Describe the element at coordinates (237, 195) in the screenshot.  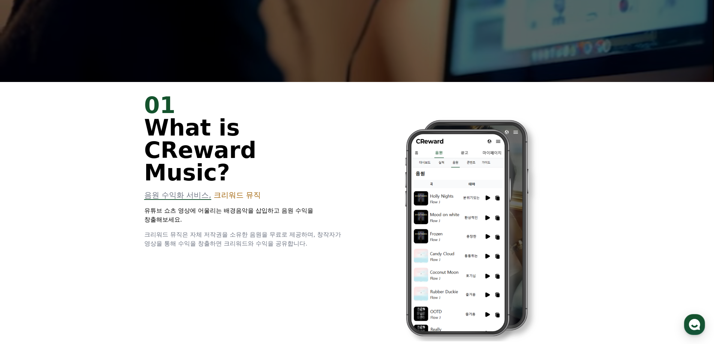
I see `span: 크리워드 뮤직` at that location.